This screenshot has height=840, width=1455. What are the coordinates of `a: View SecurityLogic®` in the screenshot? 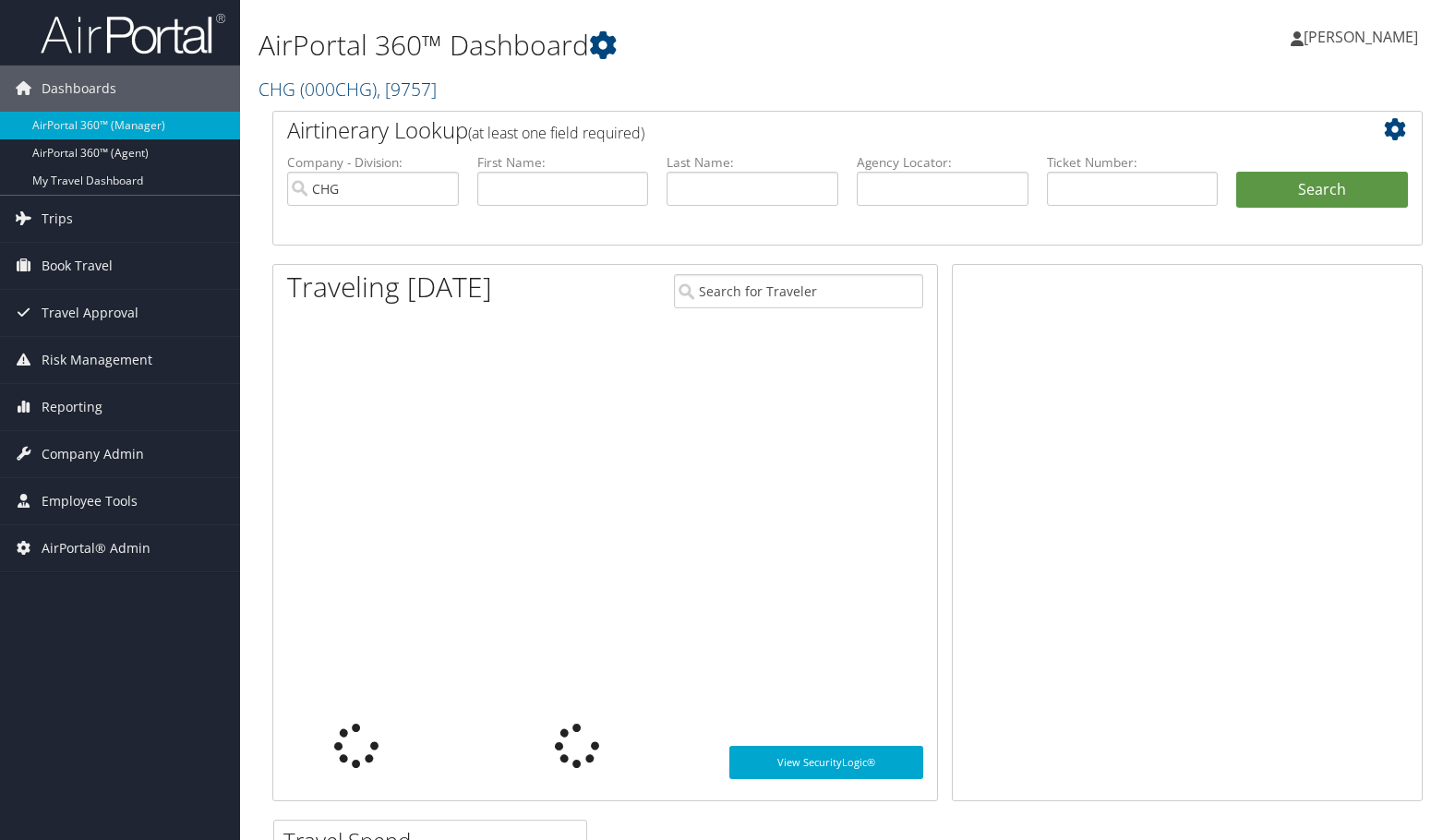 It's located at (826, 763).